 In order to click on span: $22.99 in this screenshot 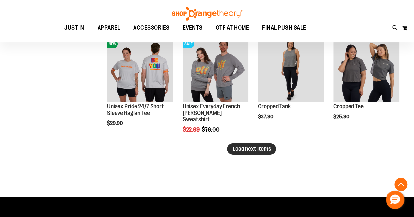, I will do `click(191, 130)`.